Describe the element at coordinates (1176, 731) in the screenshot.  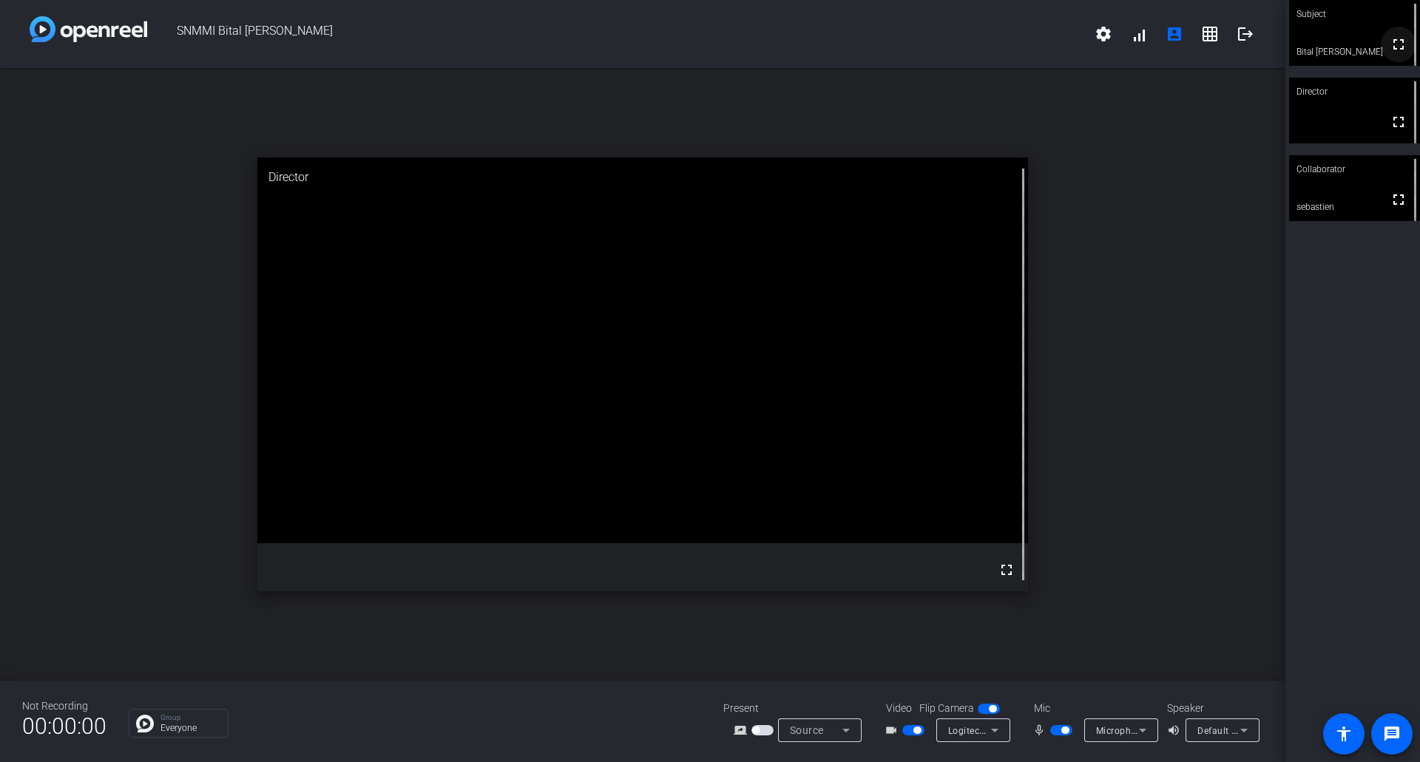
I see `mat-icon: volume_up` at that location.